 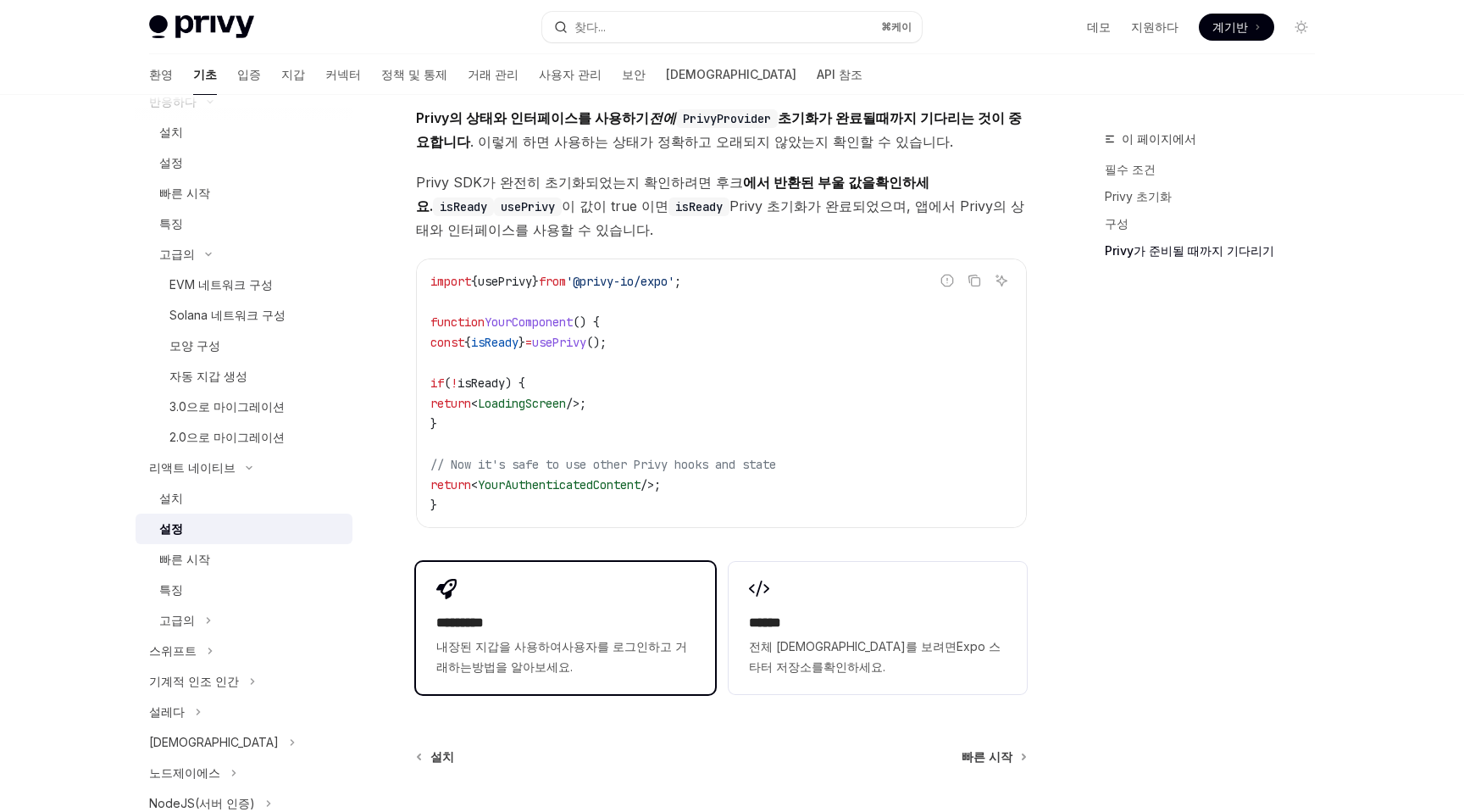 What do you see at coordinates (244, 468) in the screenshot?
I see `button: React 네이티브 섹션 전환` at bounding box center [244, 468].